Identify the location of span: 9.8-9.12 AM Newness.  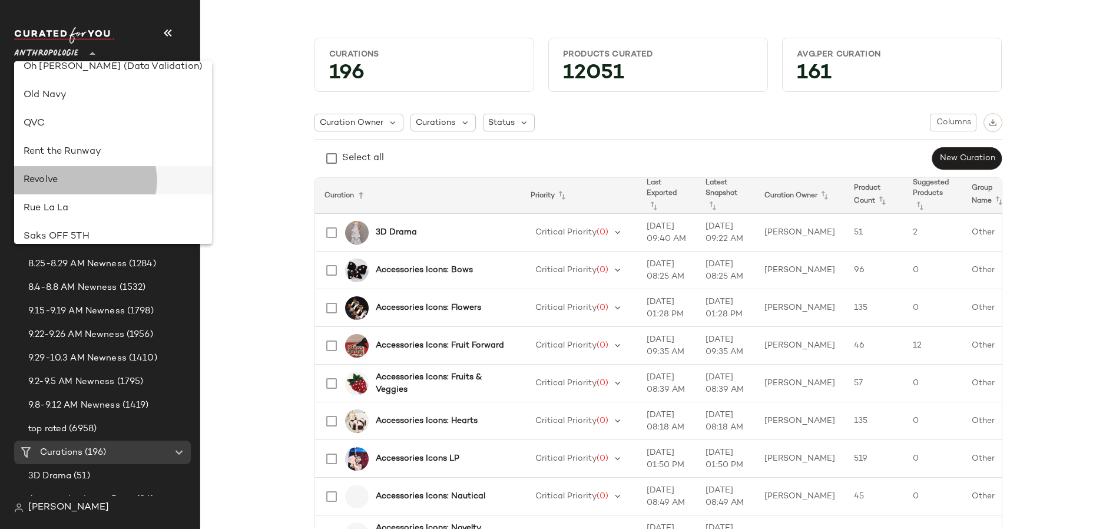
(74, 405).